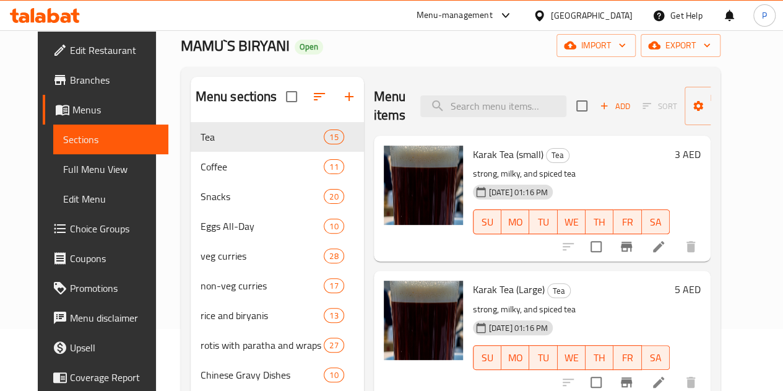 The image size is (783, 391). I want to click on span: Karak Tea (Large), so click(509, 289).